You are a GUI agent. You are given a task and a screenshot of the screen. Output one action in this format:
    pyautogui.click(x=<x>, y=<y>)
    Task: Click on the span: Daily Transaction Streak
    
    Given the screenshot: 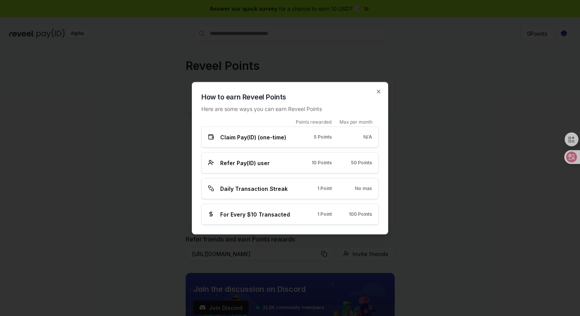 What is the action you would take?
    pyautogui.click(x=254, y=188)
    